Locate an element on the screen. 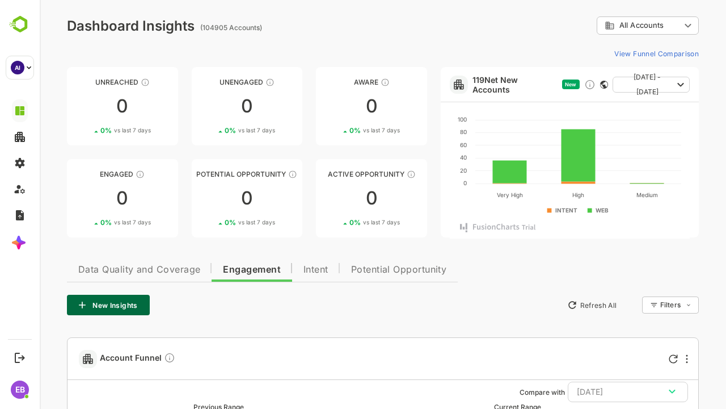  a: UnreachedThese accounts have not been engaged with for a defined time period00%vs last 7 days is located at coordinates (83, 106).